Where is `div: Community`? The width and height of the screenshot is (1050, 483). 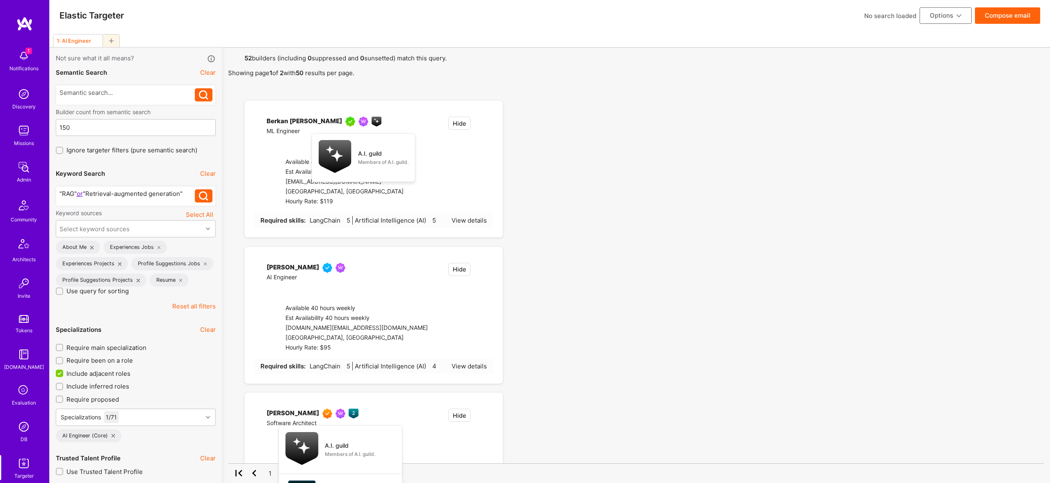
div: Community is located at coordinates (24, 219).